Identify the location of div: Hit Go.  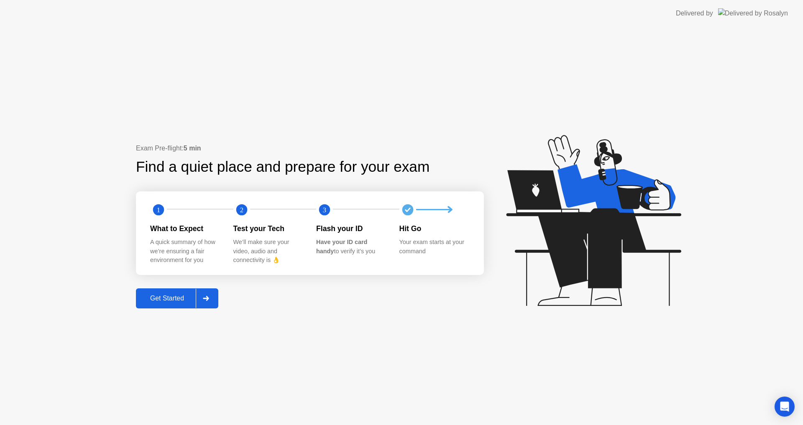
(434, 229).